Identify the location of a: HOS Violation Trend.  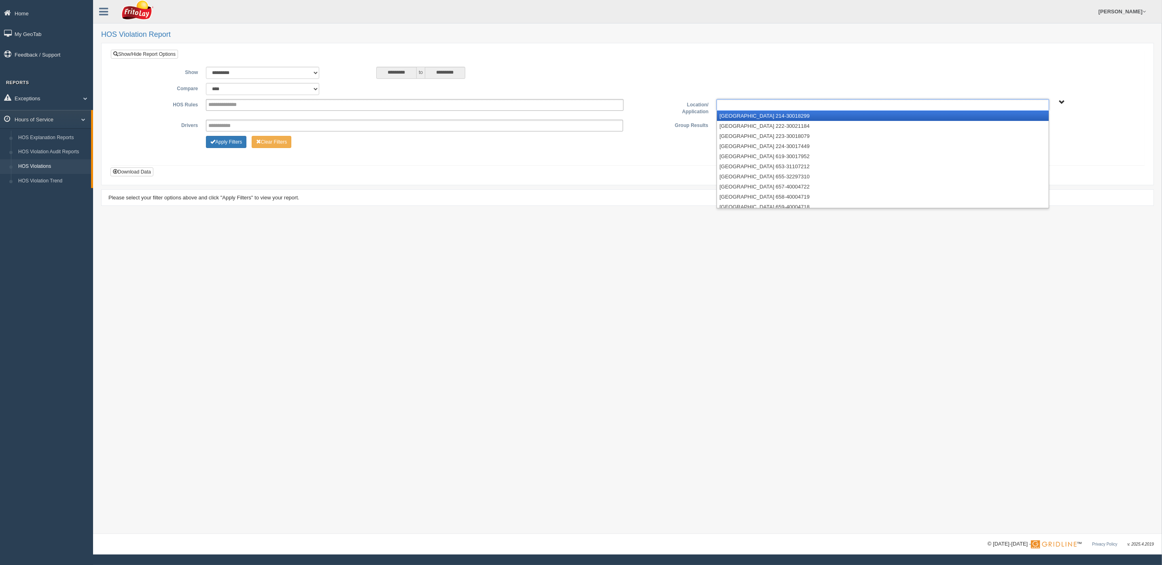
(53, 181).